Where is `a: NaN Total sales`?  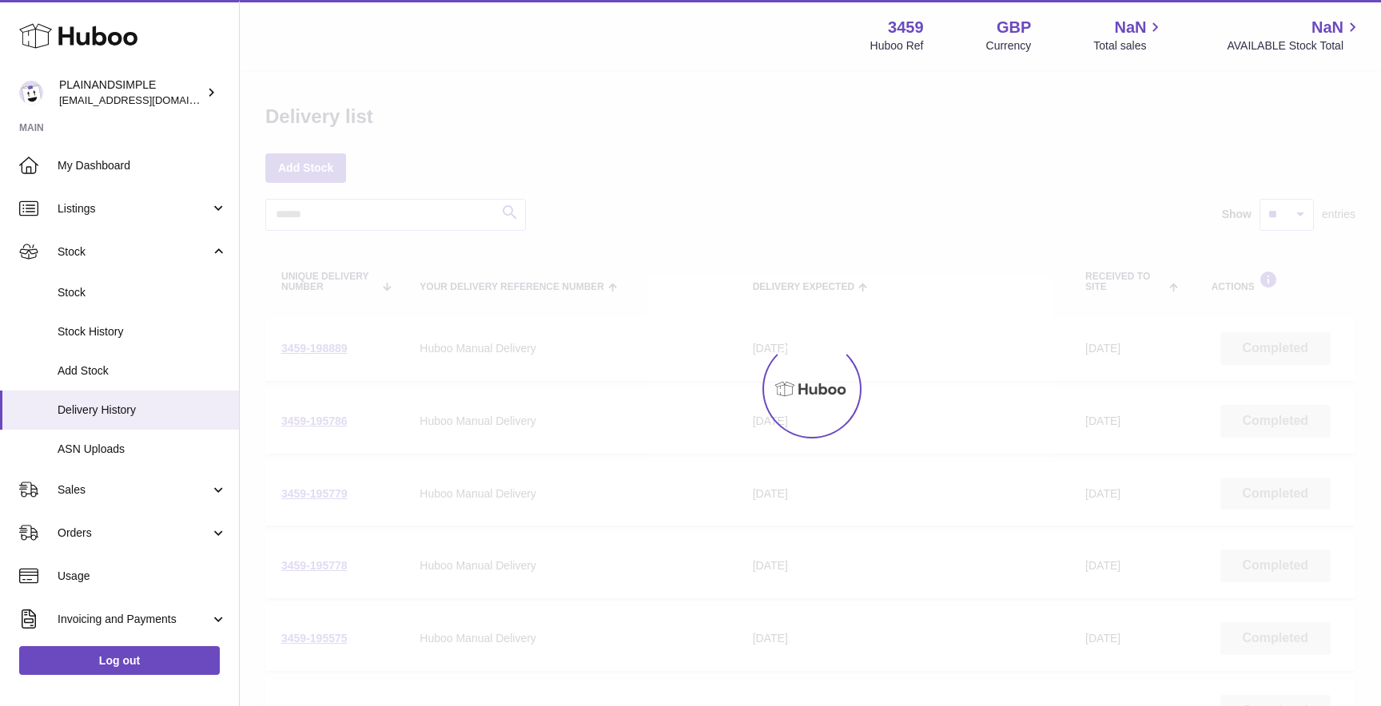
a: NaN Total sales is located at coordinates (1128, 35).